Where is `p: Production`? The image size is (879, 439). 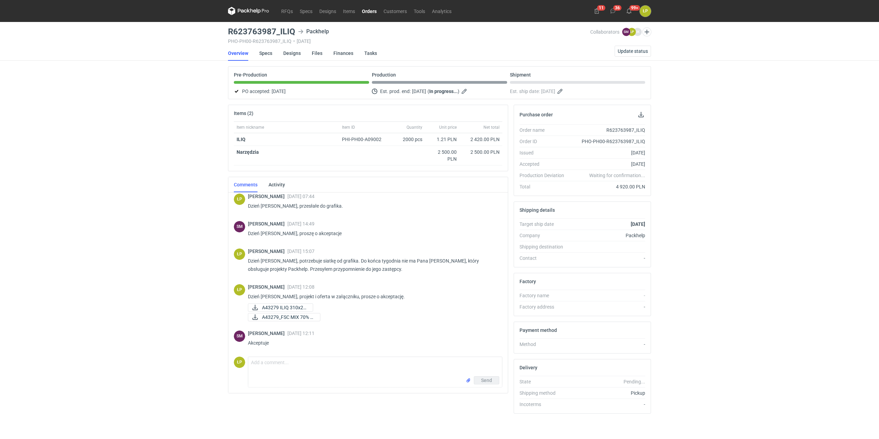 p: Production is located at coordinates (384, 75).